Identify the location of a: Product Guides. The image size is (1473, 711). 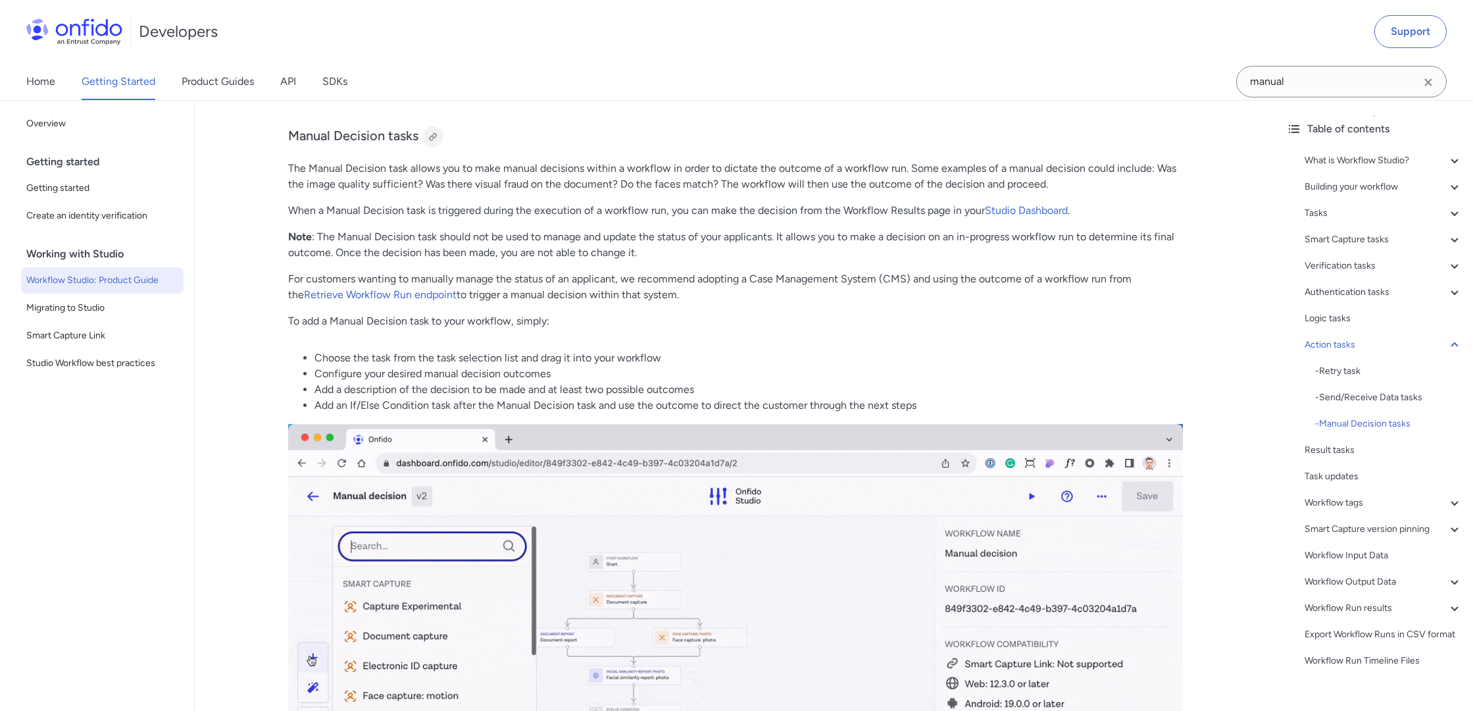
(218, 82).